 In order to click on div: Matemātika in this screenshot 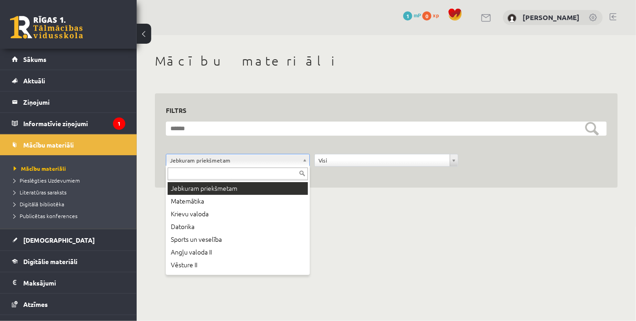, I will do `click(238, 201)`.